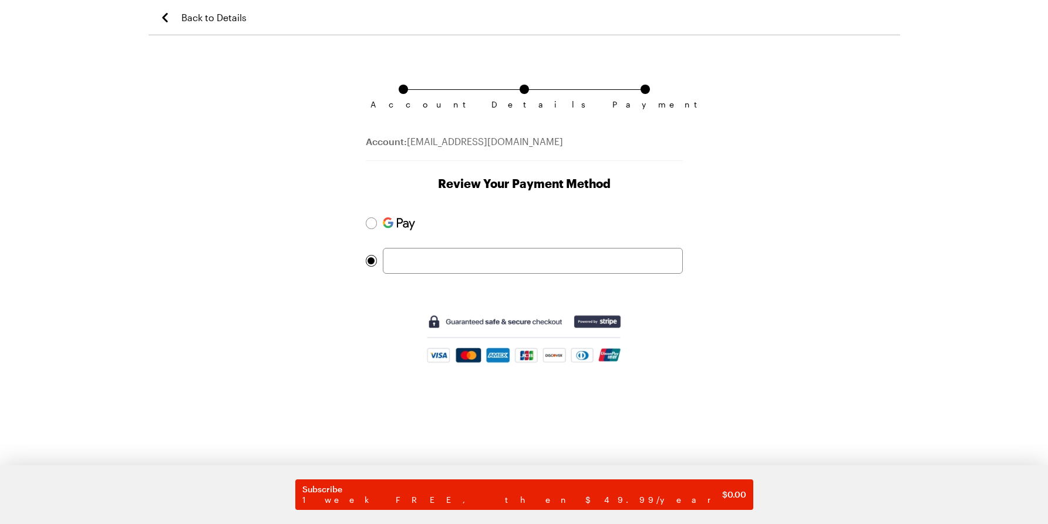 This screenshot has height=524, width=1048. Describe the element at coordinates (512, 500) in the screenshot. I see `span: 1 week FREE, then $49.99/year` at that location.